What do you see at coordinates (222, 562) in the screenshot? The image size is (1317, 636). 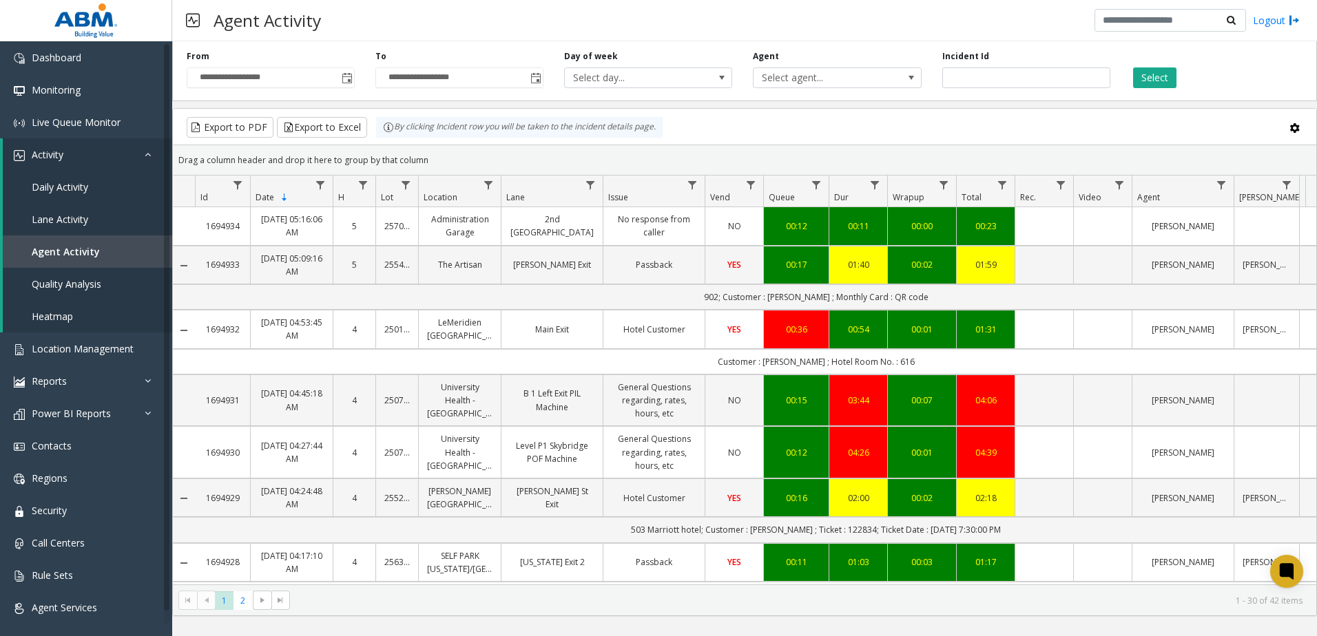 I see `a: 1694928` at bounding box center [222, 562].